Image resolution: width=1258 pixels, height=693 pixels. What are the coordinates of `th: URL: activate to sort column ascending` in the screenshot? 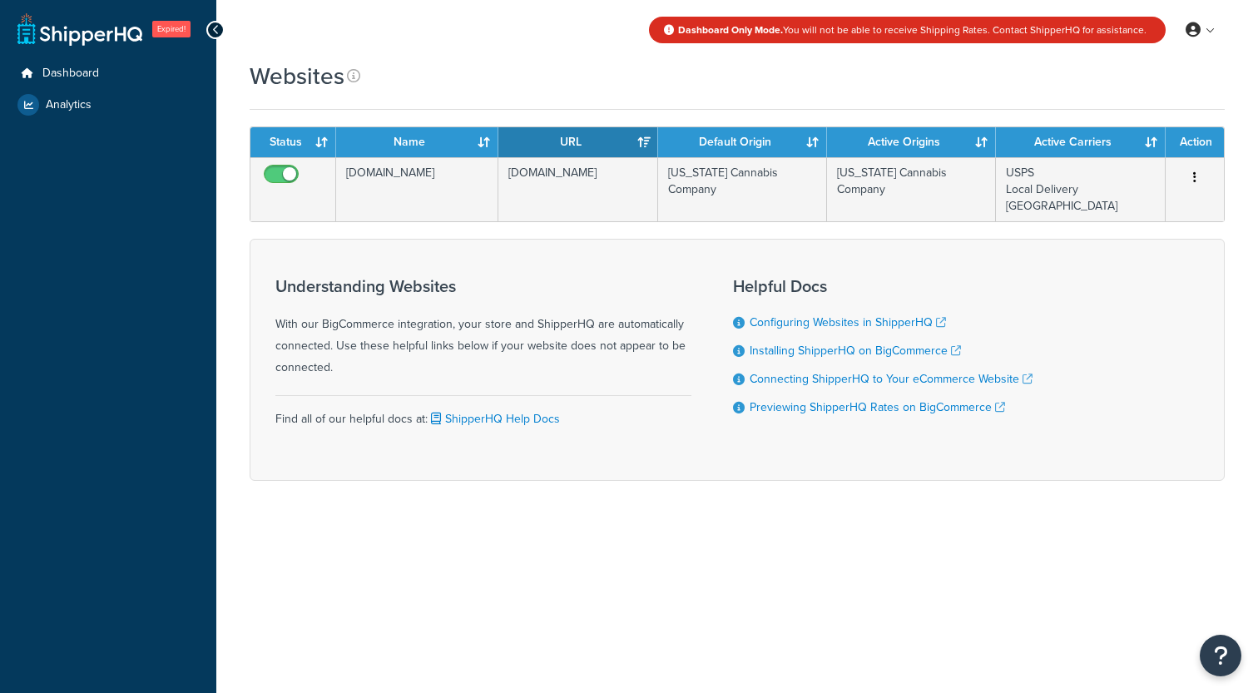 It's located at (578, 142).